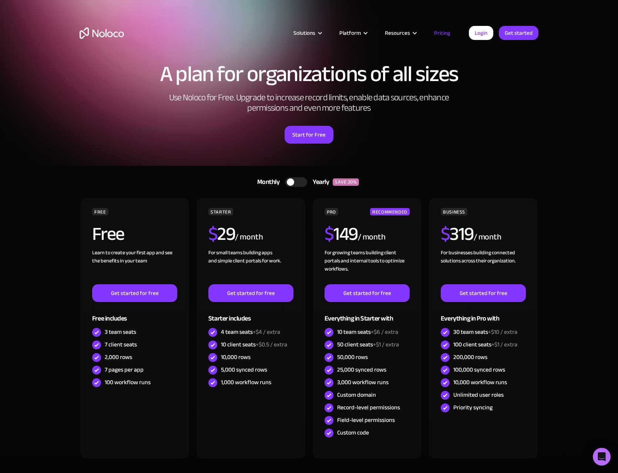  I want to click on div: 4 team seats, so click(250, 332).